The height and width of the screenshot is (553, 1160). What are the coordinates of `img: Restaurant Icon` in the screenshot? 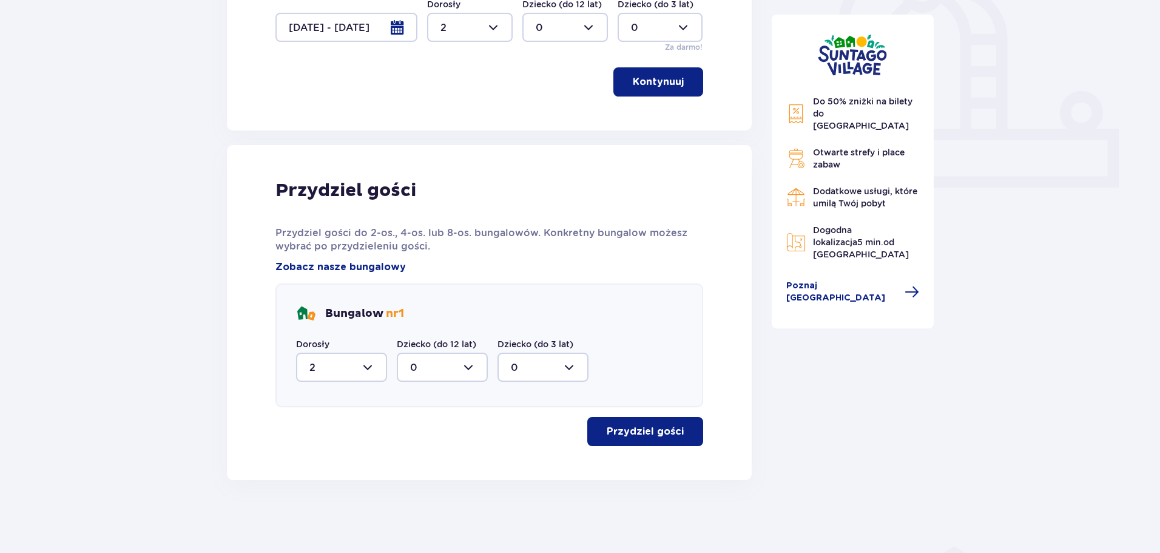 It's located at (796, 197).